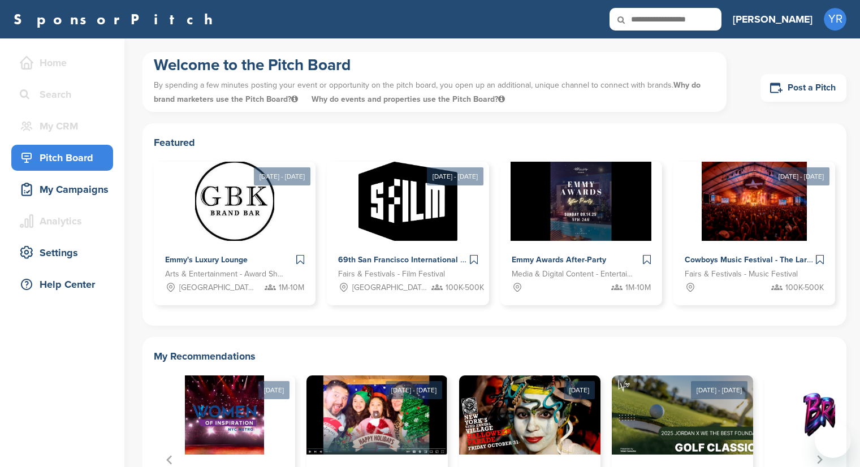  Describe the element at coordinates (741, 274) in the screenshot. I see `span: Fairs & Festivals - Music Festival` at that location.